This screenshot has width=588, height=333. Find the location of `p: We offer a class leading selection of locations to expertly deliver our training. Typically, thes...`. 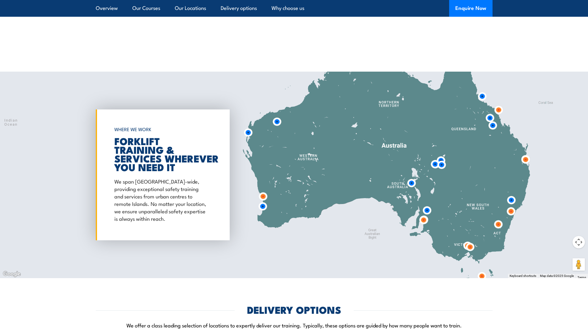

p: We offer a class leading selection of locations to expertly deliver our training. Typically, thes... is located at coordinates (294, 325).